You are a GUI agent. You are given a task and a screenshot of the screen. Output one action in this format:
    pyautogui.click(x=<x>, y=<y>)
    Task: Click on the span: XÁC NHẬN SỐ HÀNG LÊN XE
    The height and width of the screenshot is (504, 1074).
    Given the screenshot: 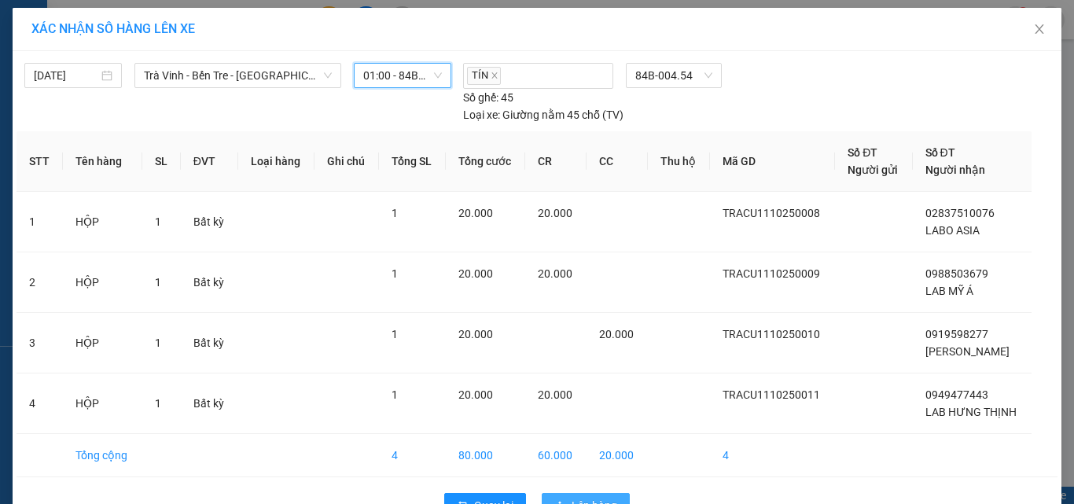 What is the action you would take?
    pyautogui.click(x=113, y=28)
    